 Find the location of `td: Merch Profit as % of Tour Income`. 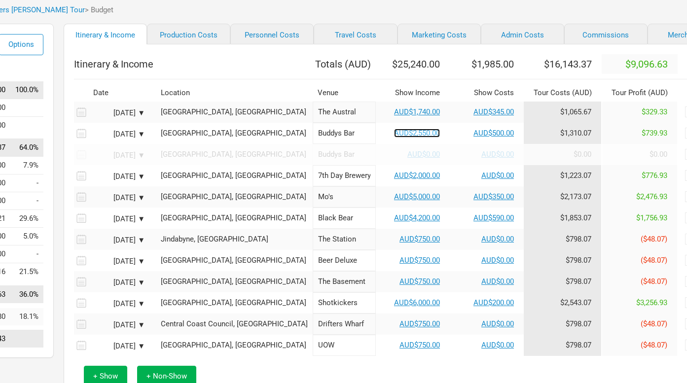

td: Merch Profit as % of Tour Income is located at coordinates (27, 317).